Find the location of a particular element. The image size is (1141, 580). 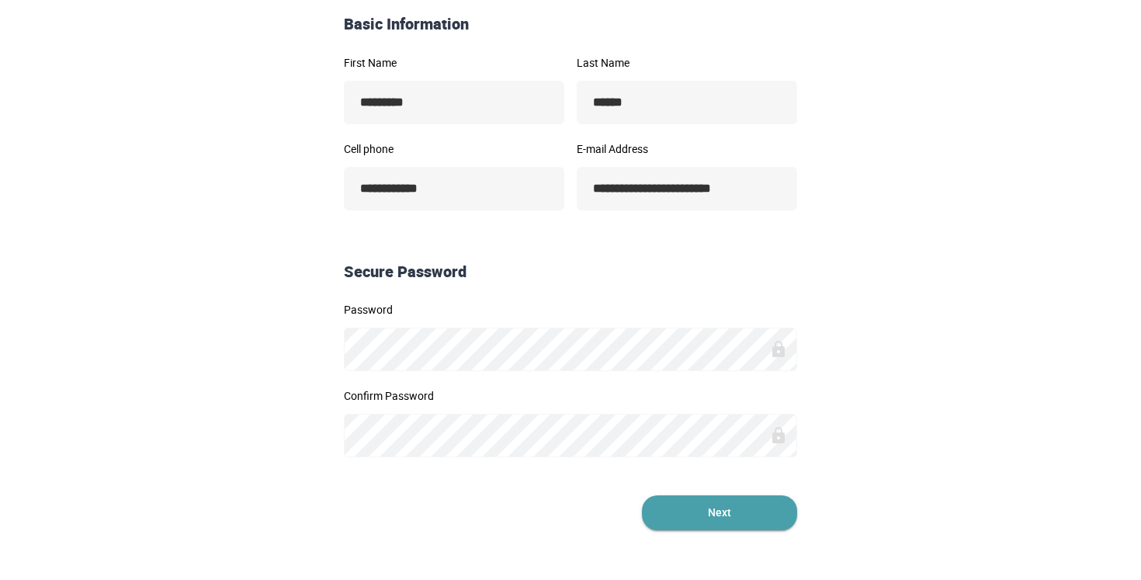

label: First Name is located at coordinates (454, 63).